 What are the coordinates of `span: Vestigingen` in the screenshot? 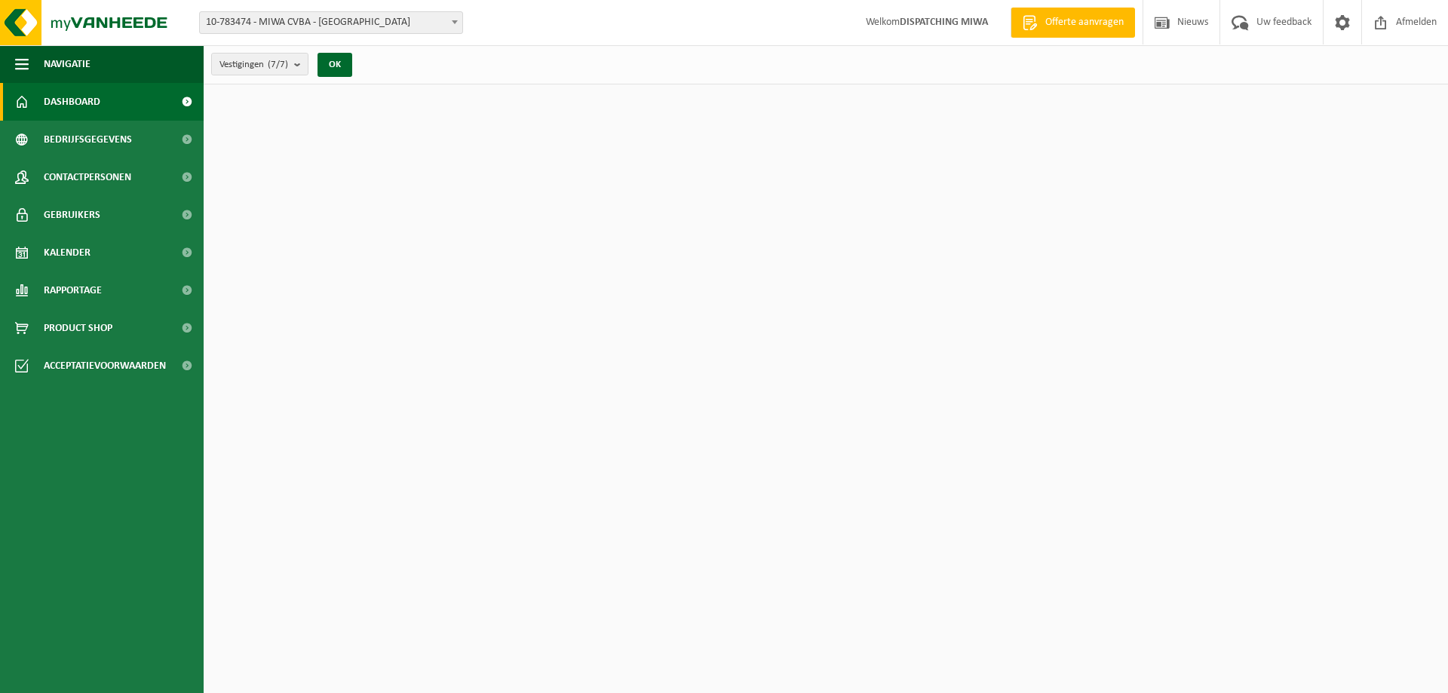 It's located at (253, 65).